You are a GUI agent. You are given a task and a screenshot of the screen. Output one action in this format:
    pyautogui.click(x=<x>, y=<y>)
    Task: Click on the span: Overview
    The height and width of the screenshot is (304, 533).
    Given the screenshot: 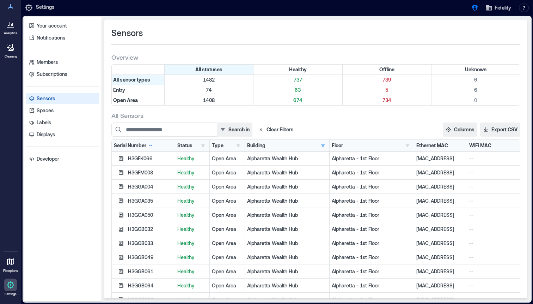 What is the action you would take?
    pyautogui.click(x=125, y=57)
    